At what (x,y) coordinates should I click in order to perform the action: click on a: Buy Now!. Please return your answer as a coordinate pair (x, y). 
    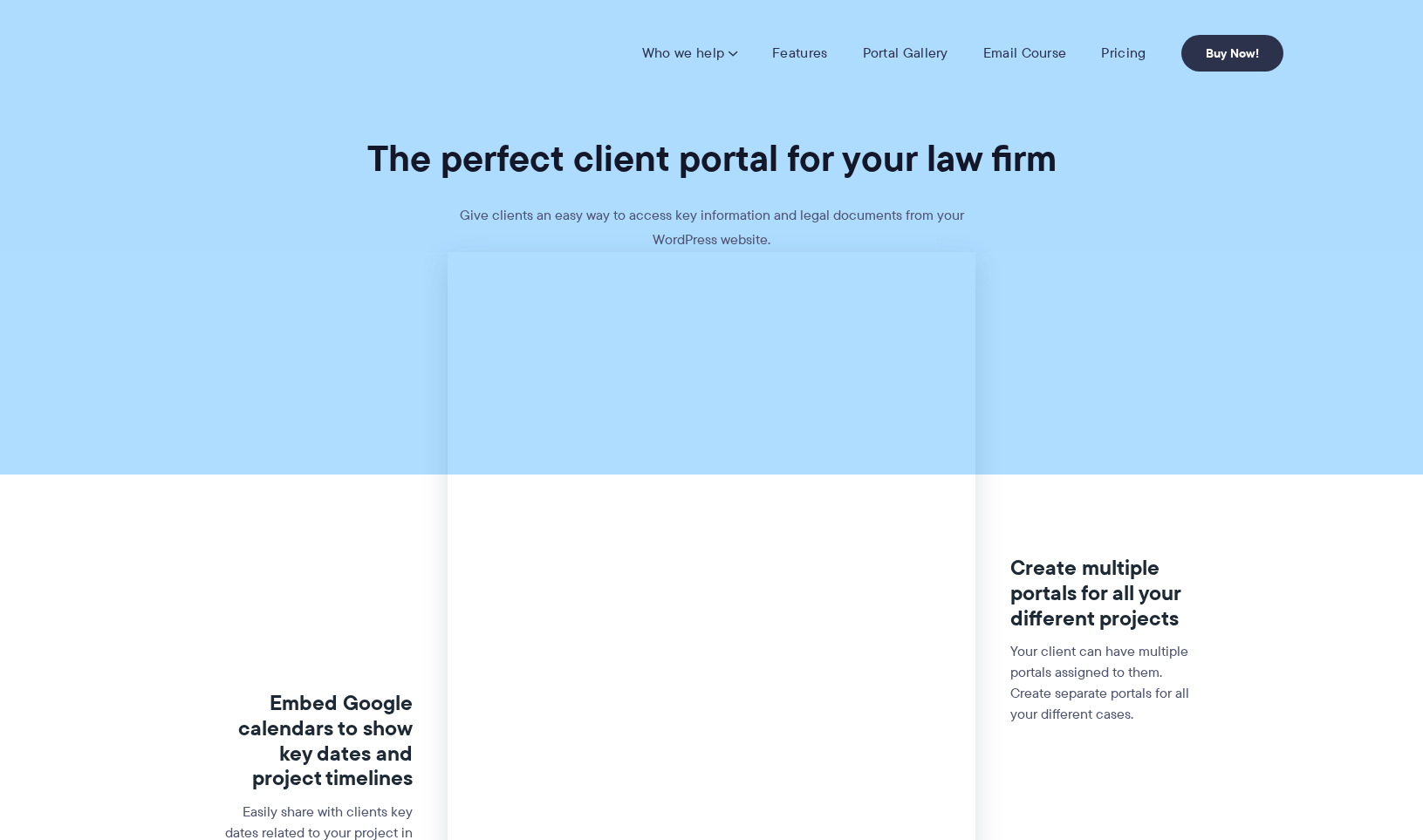
    Looking at the image, I should click on (1232, 53).